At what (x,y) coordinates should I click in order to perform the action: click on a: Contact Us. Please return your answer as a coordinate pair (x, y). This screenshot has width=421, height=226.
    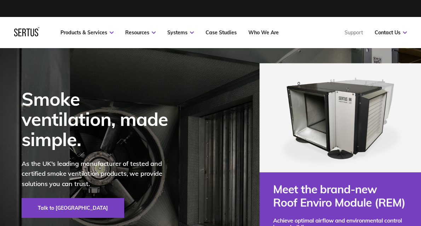
    Looking at the image, I should click on (390, 33).